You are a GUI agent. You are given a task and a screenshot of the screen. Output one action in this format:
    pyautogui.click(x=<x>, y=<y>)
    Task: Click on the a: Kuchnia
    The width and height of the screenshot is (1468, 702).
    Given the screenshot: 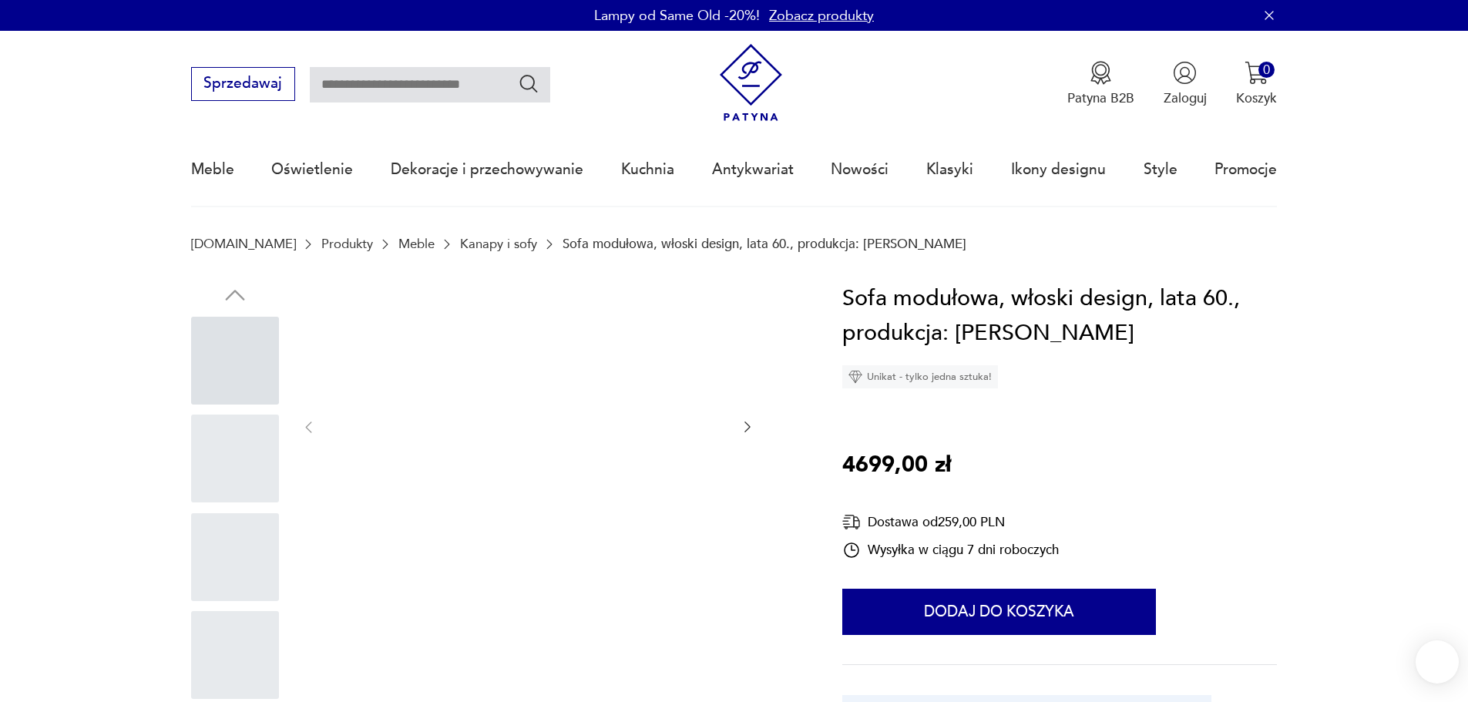 What is the action you would take?
    pyautogui.click(x=647, y=170)
    